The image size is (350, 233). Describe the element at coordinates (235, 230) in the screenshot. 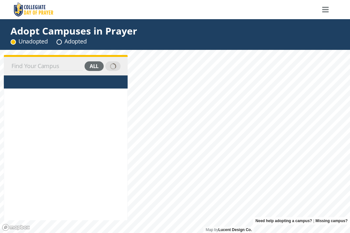

I see `a: Lucent Design Co.` at that location.